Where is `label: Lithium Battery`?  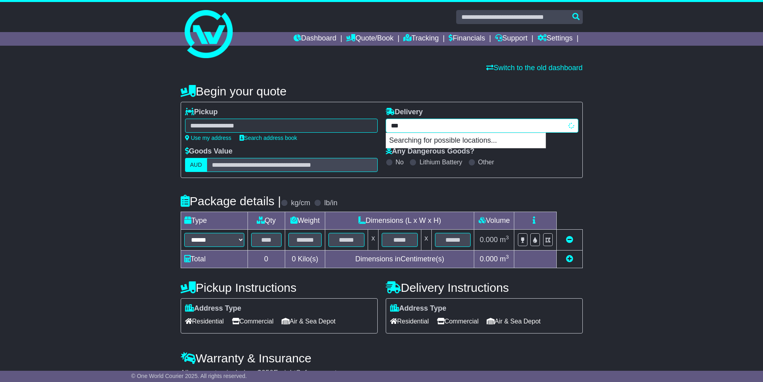
label: Lithium Battery is located at coordinates (440, 162).